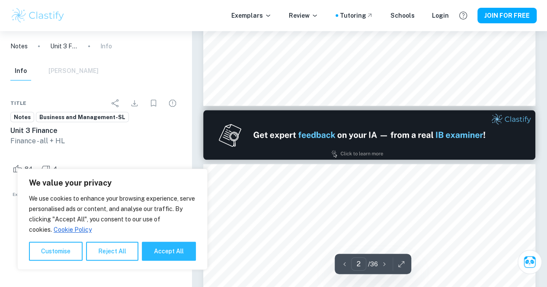 The width and height of the screenshot is (547, 287). I want to click on span: 84, so click(29, 169).